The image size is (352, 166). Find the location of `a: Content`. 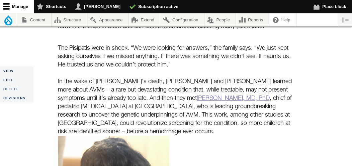

a: Content is located at coordinates (34, 20).